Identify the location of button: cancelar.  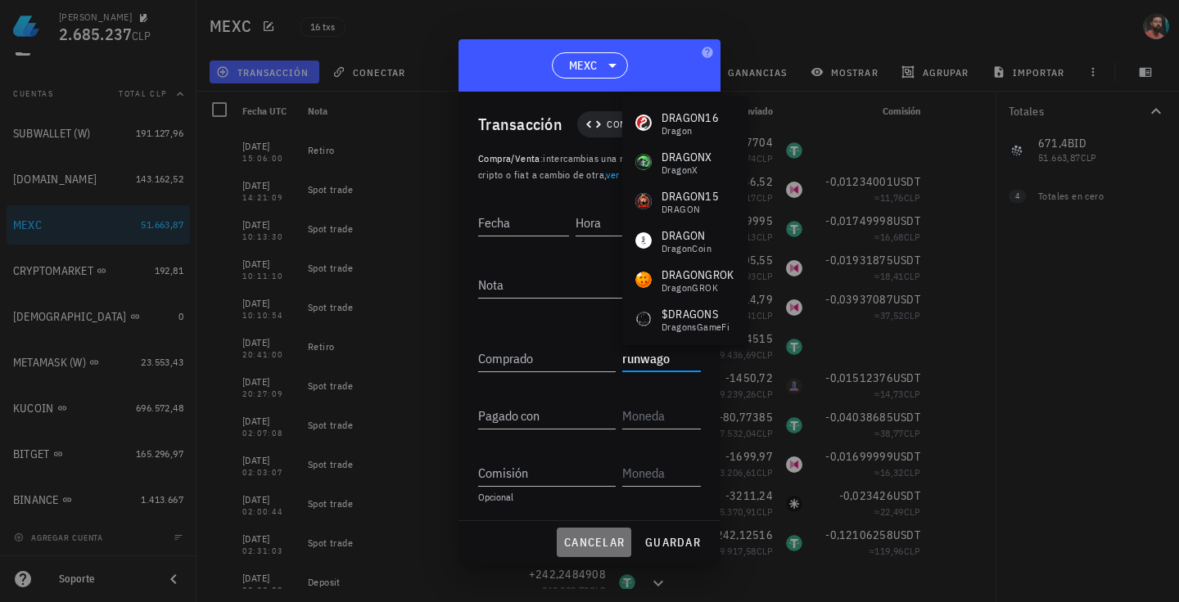
(593, 543).